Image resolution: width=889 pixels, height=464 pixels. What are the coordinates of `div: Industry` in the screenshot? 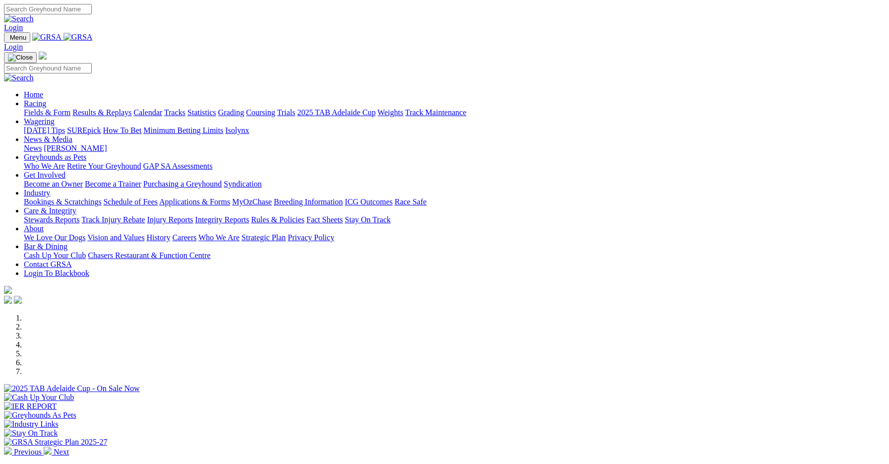 It's located at (455, 202).